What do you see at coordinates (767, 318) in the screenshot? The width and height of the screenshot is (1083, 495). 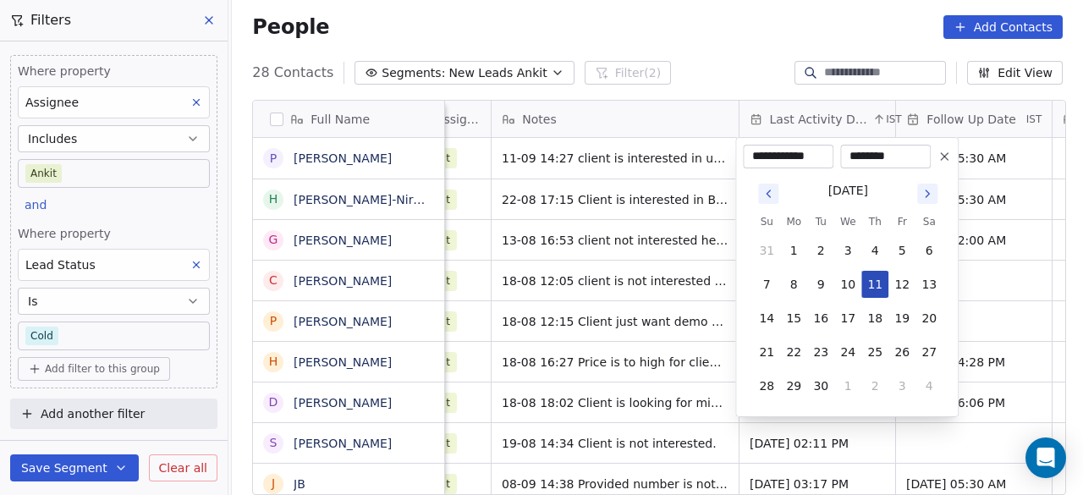 I see `button: 14` at bounding box center [767, 318].